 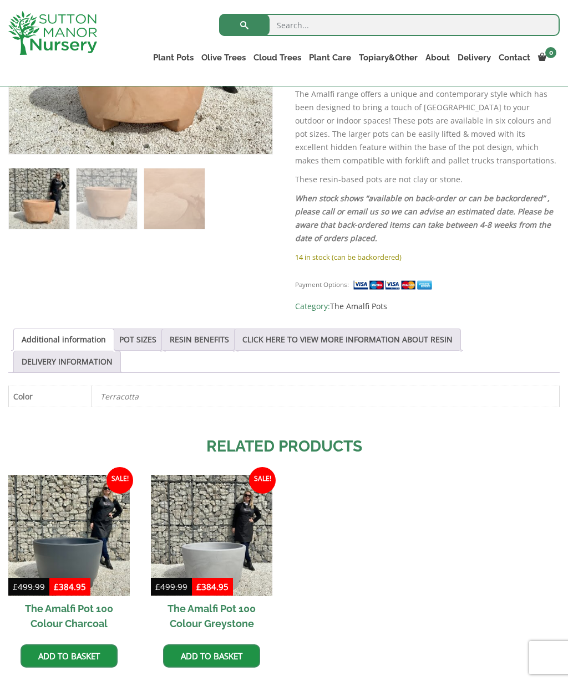 I want to click on a: Add to basket: “The Amalfi Pot 100 Colour Greystone”, so click(x=211, y=656).